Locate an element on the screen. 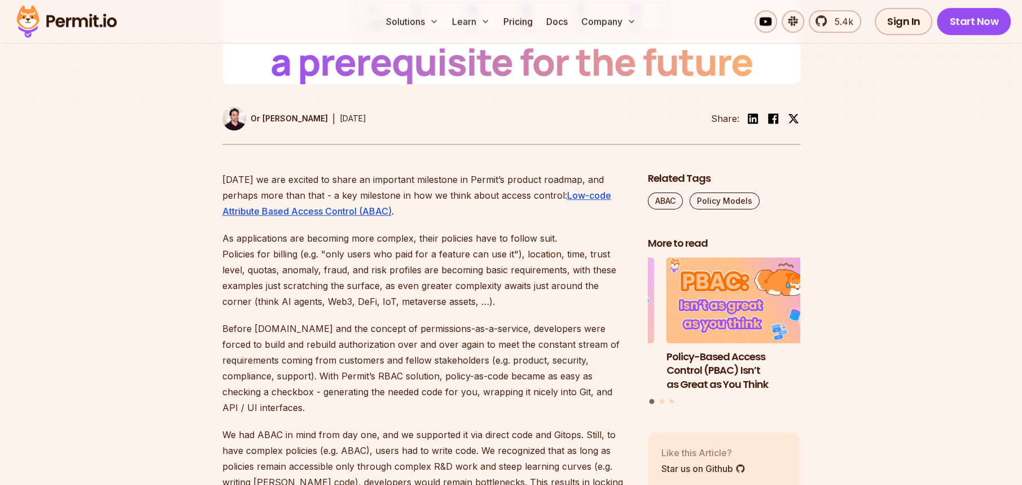  div: Posts is located at coordinates (724, 331).